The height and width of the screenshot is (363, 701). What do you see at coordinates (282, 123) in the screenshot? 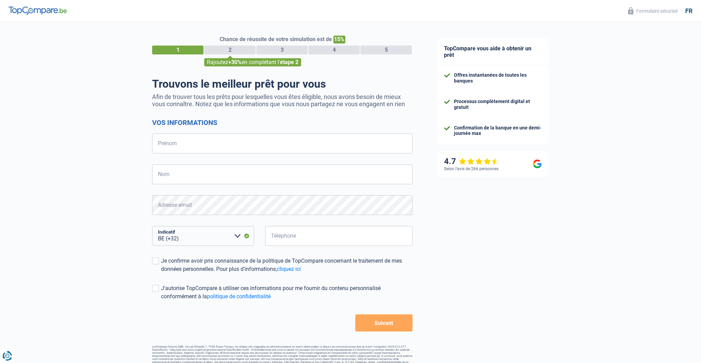
I see `h2: Vos informations` at bounding box center [282, 123].